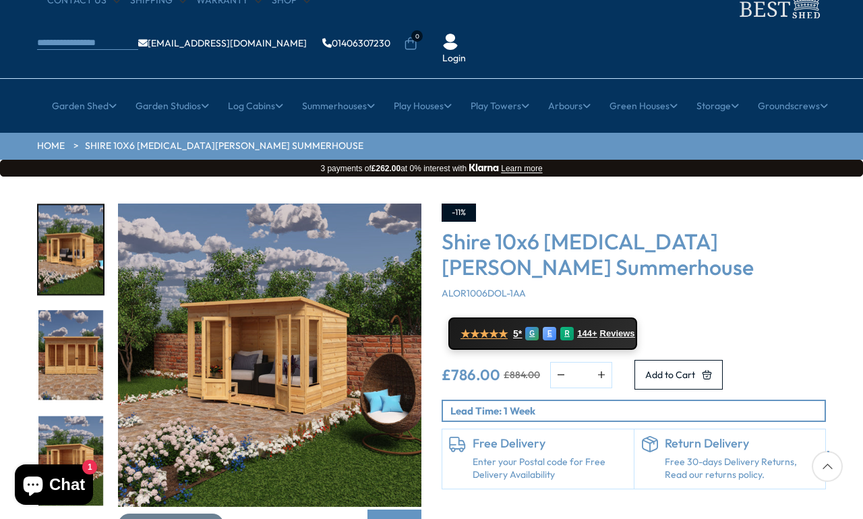  What do you see at coordinates (741, 443) in the screenshot?
I see `h6: Return Delivery` at bounding box center [741, 443].